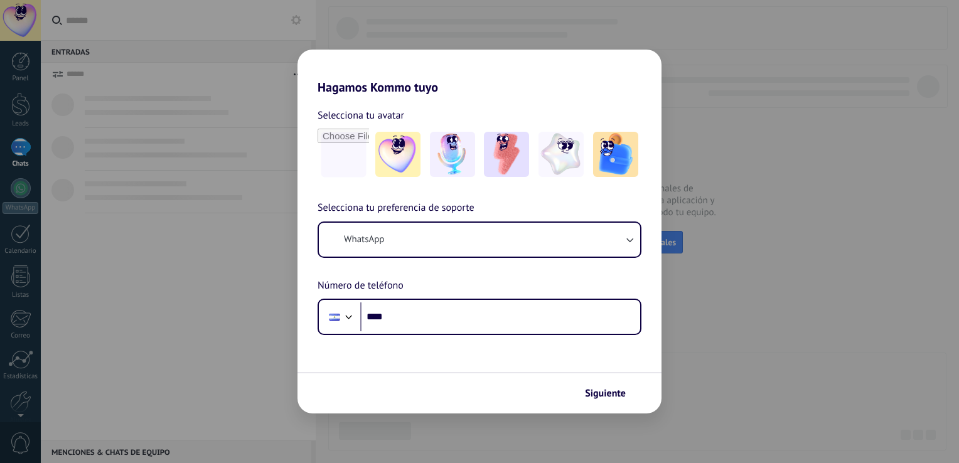 This screenshot has height=463, width=959. Describe the element at coordinates (479, 72) in the screenshot. I see `h2: Hagamos Kommo tuyo` at that location.